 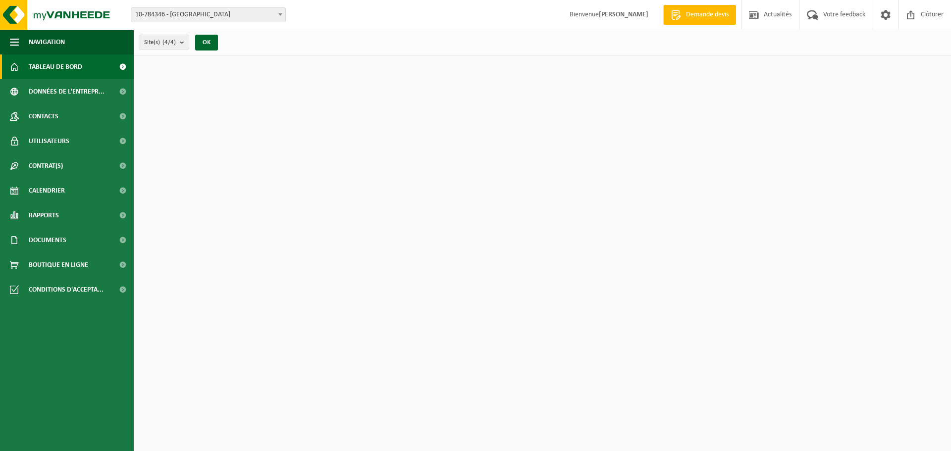 What do you see at coordinates (44, 116) in the screenshot?
I see `span: Contacts` at bounding box center [44, 116].